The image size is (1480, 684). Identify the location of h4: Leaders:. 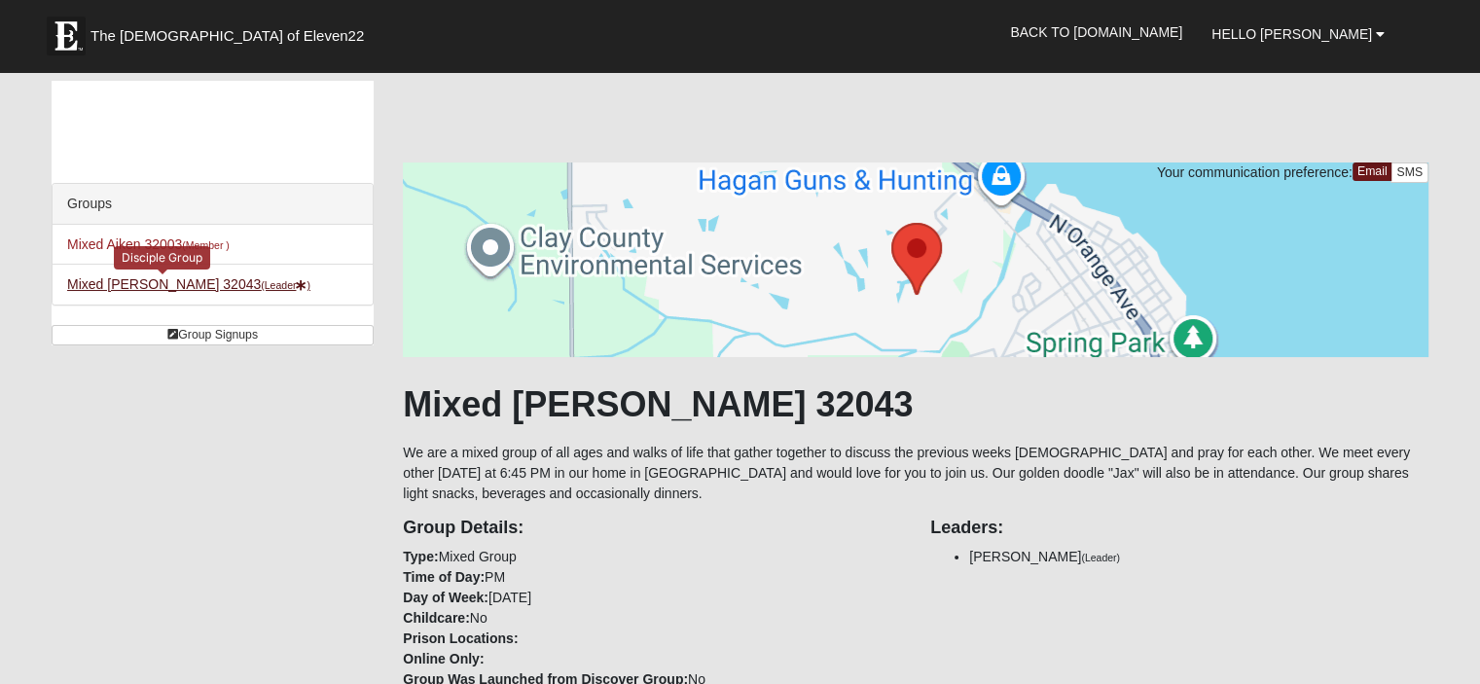
(1179, 528).